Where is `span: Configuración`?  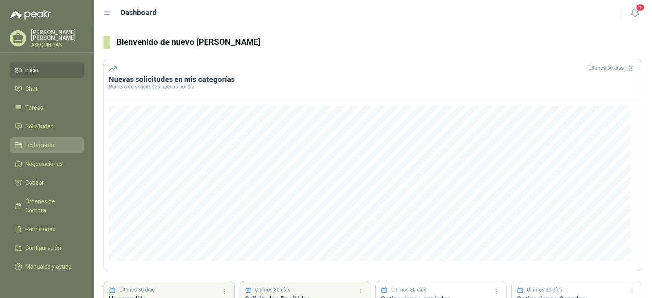 span: Configuración is located at coordinates (43, 248).